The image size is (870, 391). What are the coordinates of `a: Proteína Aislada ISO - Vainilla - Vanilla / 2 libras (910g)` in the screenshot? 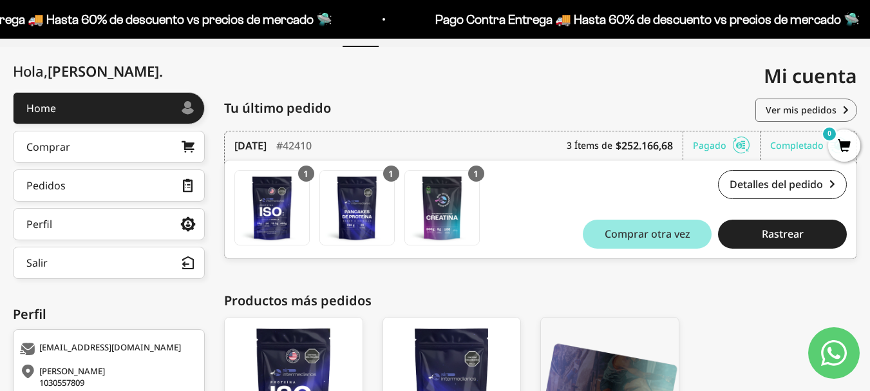 It's located at (272, 207).